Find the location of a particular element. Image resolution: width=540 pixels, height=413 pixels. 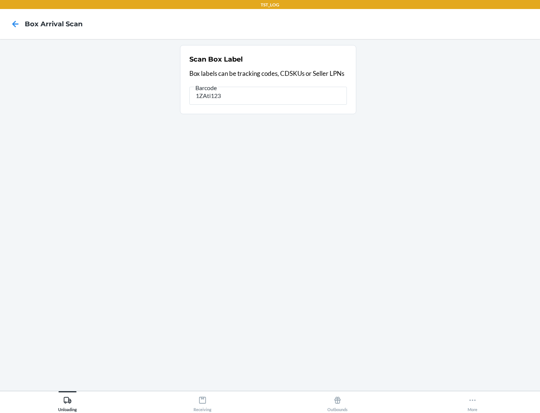

p: TST_LOG is located at coordinates (270, 5).